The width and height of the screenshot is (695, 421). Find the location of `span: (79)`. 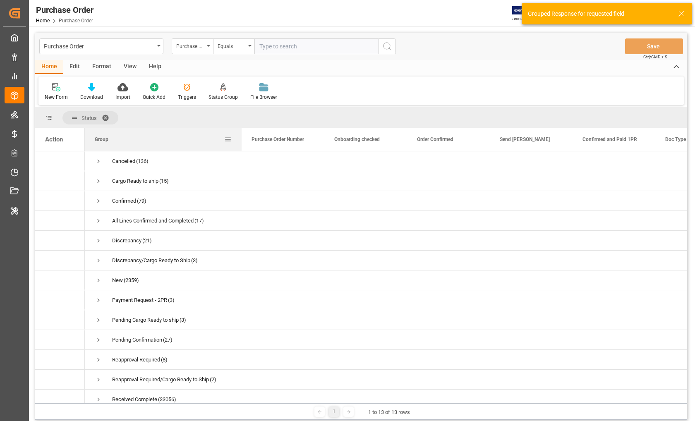

span: (79) is located at coordinates (142, 201).